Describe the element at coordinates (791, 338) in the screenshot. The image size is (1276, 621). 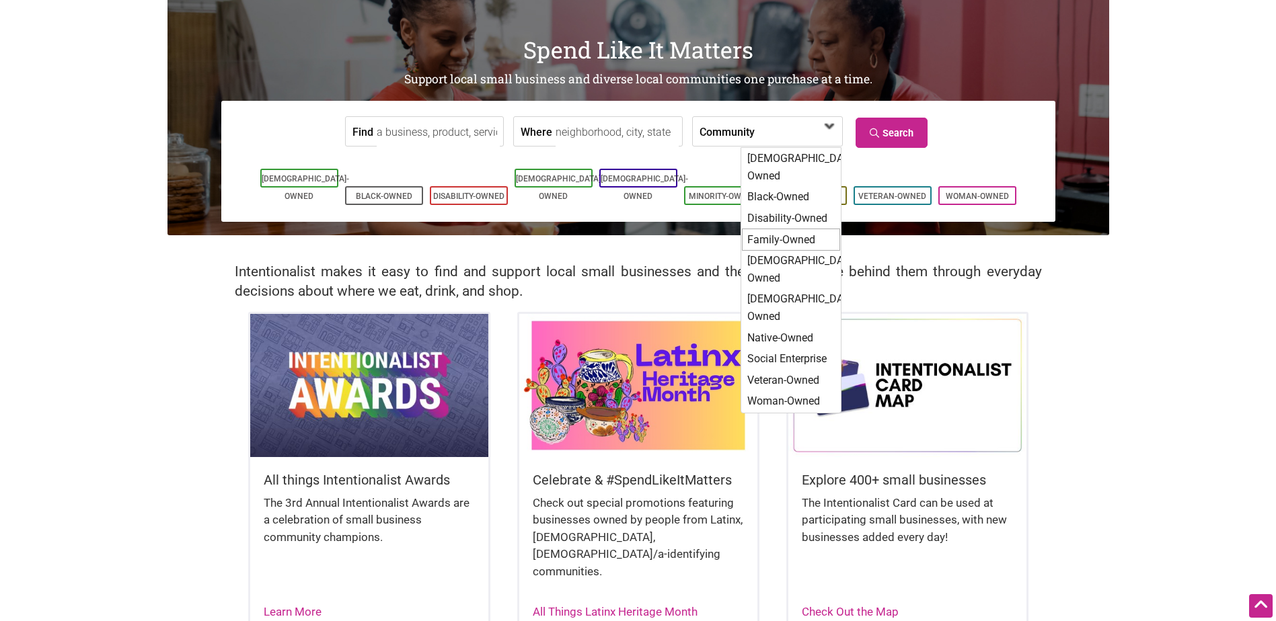
I see `div: Native-Owned` at that location.